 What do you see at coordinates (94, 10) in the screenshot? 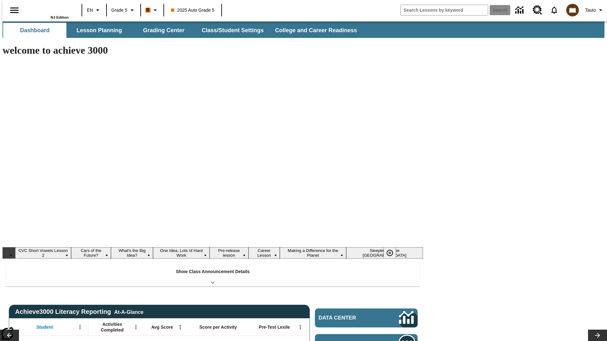
I see `button: Language: EN, Select a language` at bounding box center [94, 10].